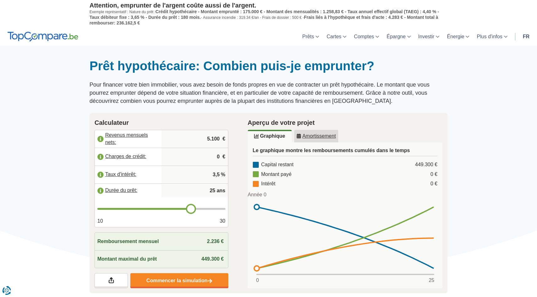 This screenshot has width=537, height=297. I want to click on h3: Le graphique montre les remboursements cumulés dans le temps, so click(345, 152).